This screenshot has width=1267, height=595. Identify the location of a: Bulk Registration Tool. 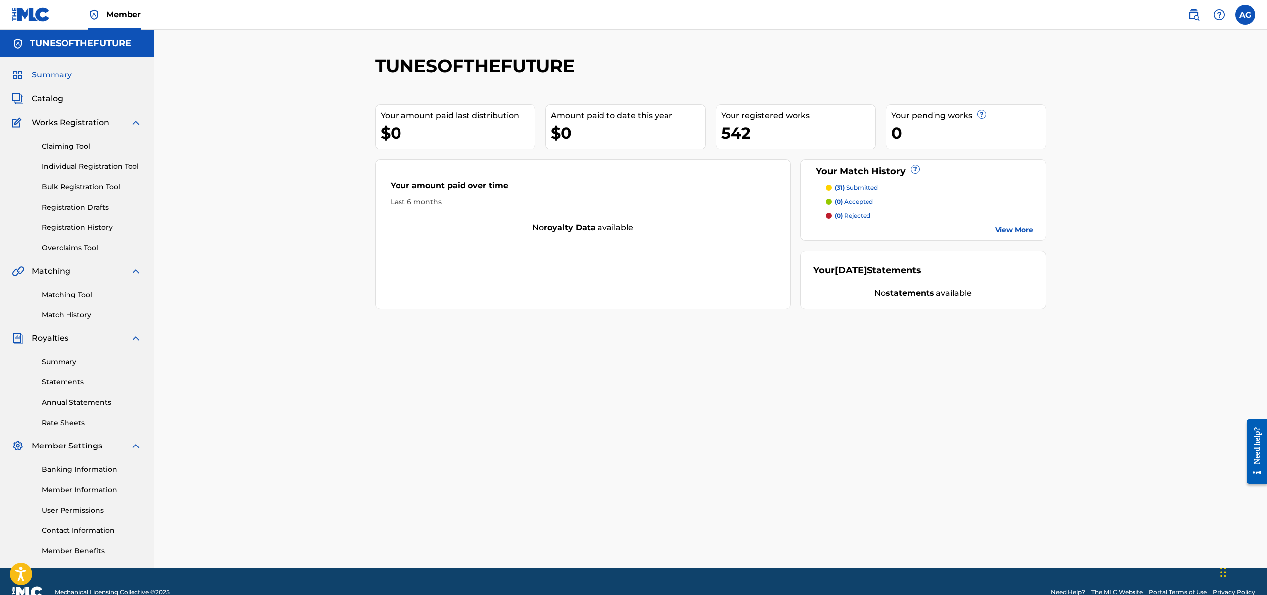
(92, 187).